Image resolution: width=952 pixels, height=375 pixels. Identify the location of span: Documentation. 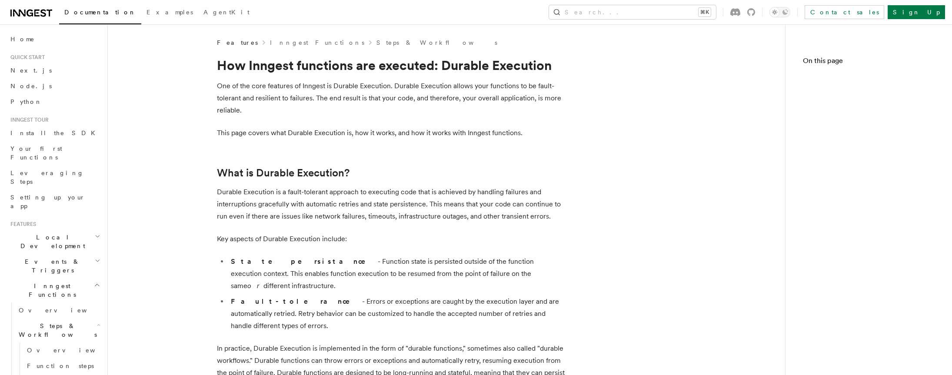
(100, 12).